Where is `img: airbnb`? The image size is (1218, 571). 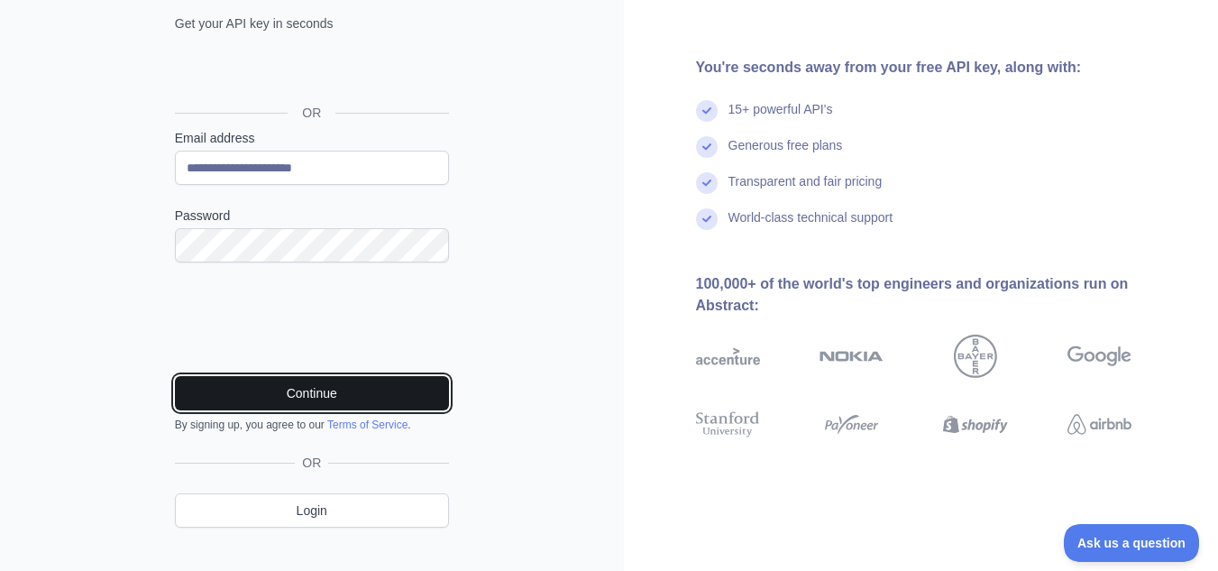 img: airbnb is located at coordinates (1099, 425).